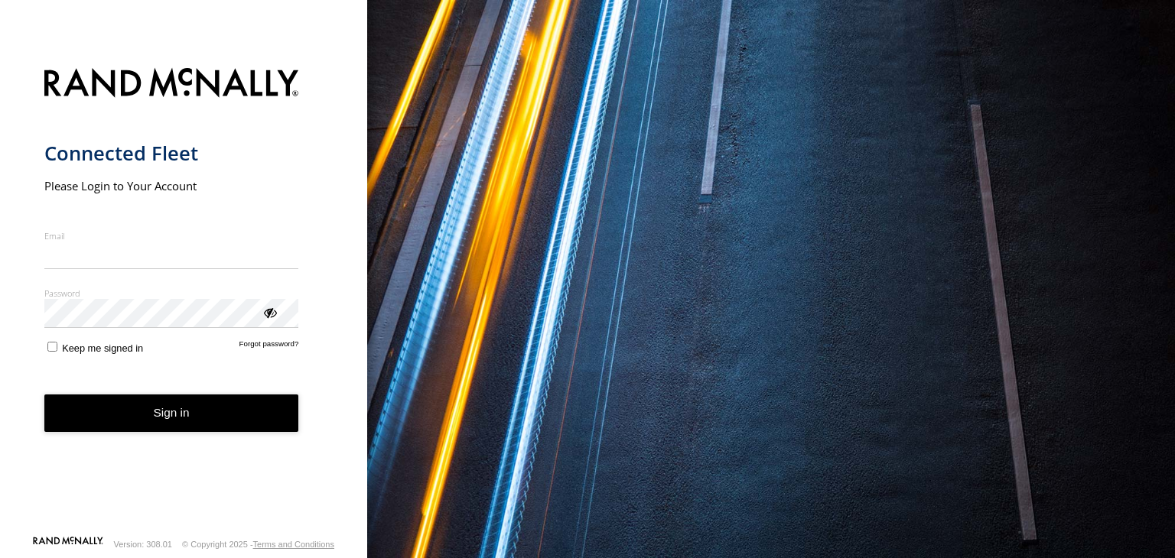  Describe the element at coordinates (269, 312) in the screenshot. I see `div: ViewPassword` at that location.